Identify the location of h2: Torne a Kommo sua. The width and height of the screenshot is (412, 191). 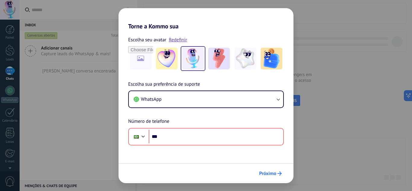
(206, 19).